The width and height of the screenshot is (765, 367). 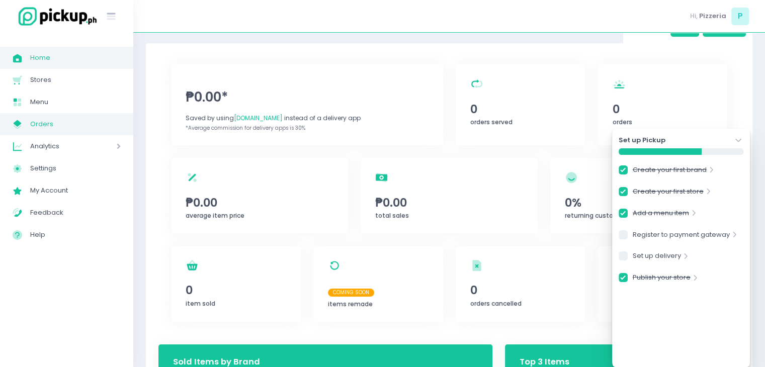 I want to click on a: Create your first store, so click(x=668, y=193).